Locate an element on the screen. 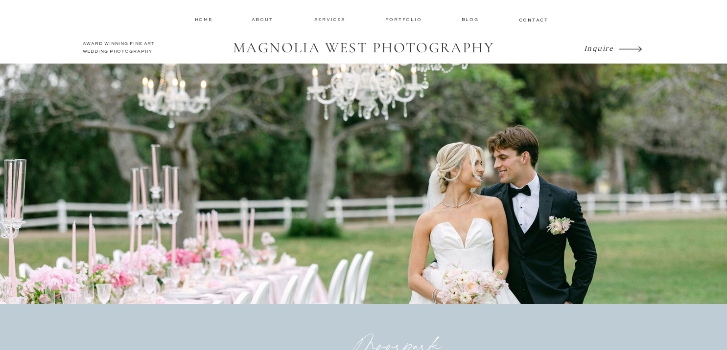  a: Portfolio is located at coordinates (404, 20).